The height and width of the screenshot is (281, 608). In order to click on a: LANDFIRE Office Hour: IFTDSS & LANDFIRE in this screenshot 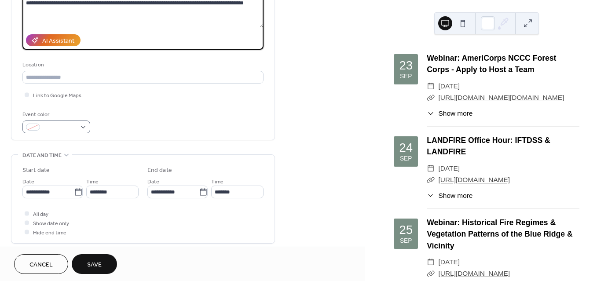, I will do `click(489, 146)`.